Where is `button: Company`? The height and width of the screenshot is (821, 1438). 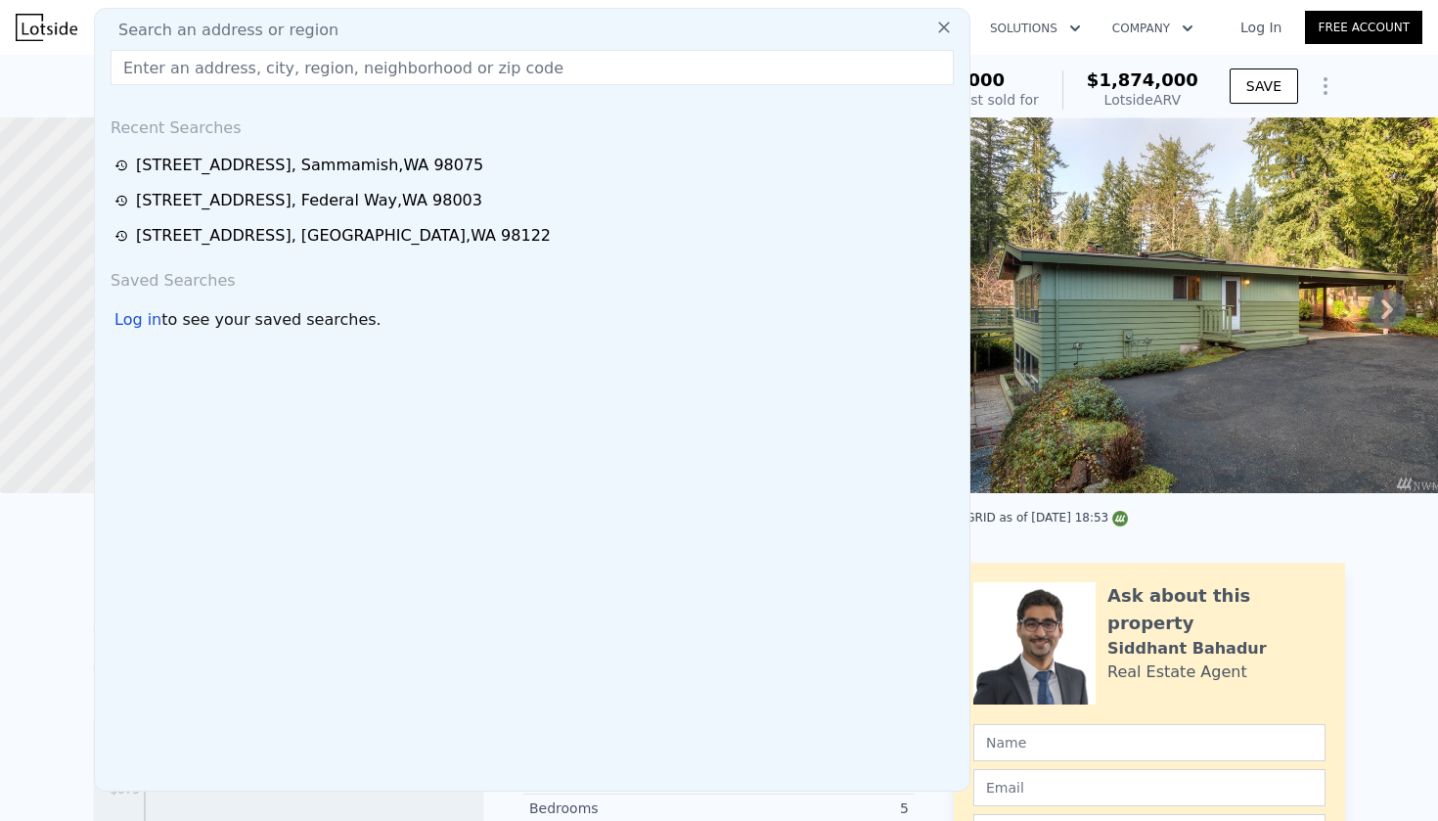
button: Company is located at coordinates (1153, 28).